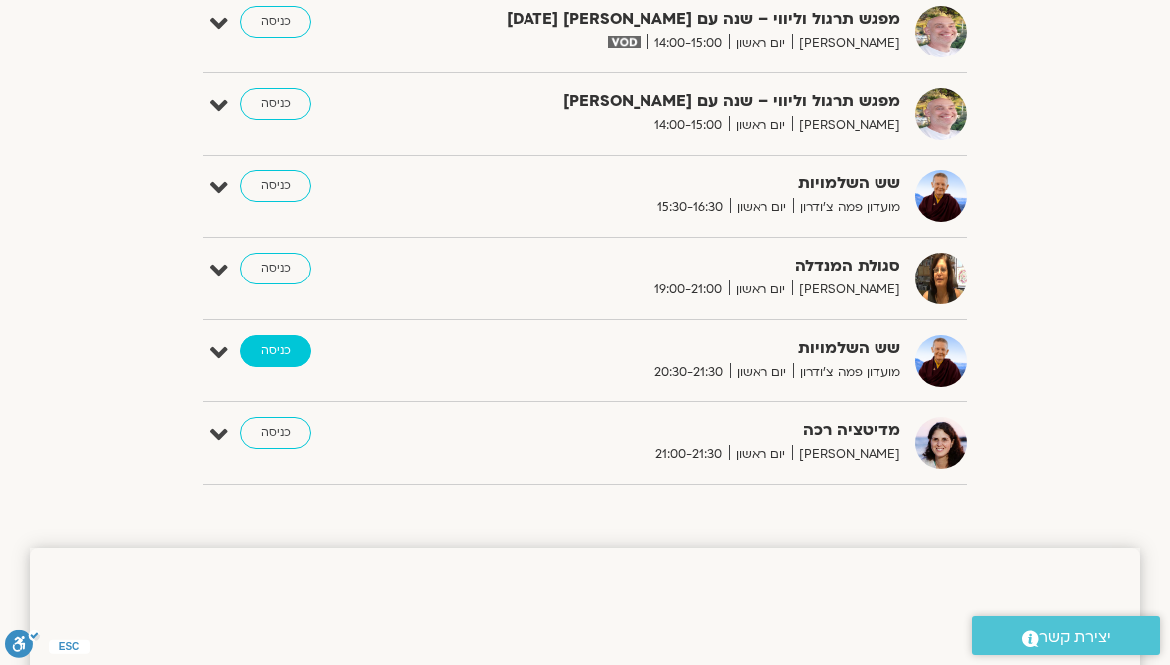 Image resolution: width=1170 pixels, height=665 pixels. What do you see at coordinates (690, 207) in the screenshot?
I see `span: 15:30-16:30` at bounding box center [690, 207].